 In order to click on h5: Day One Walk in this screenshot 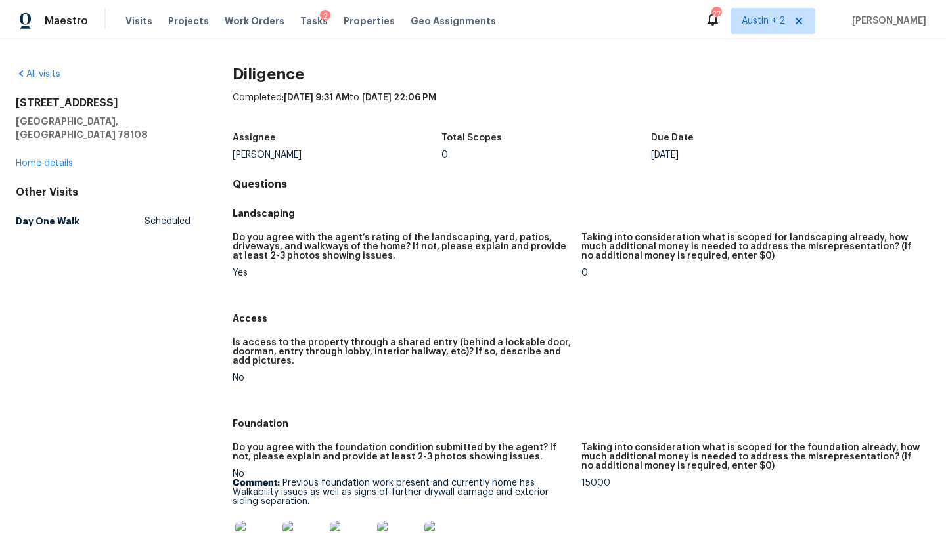, I will do `click(47, 221)`.